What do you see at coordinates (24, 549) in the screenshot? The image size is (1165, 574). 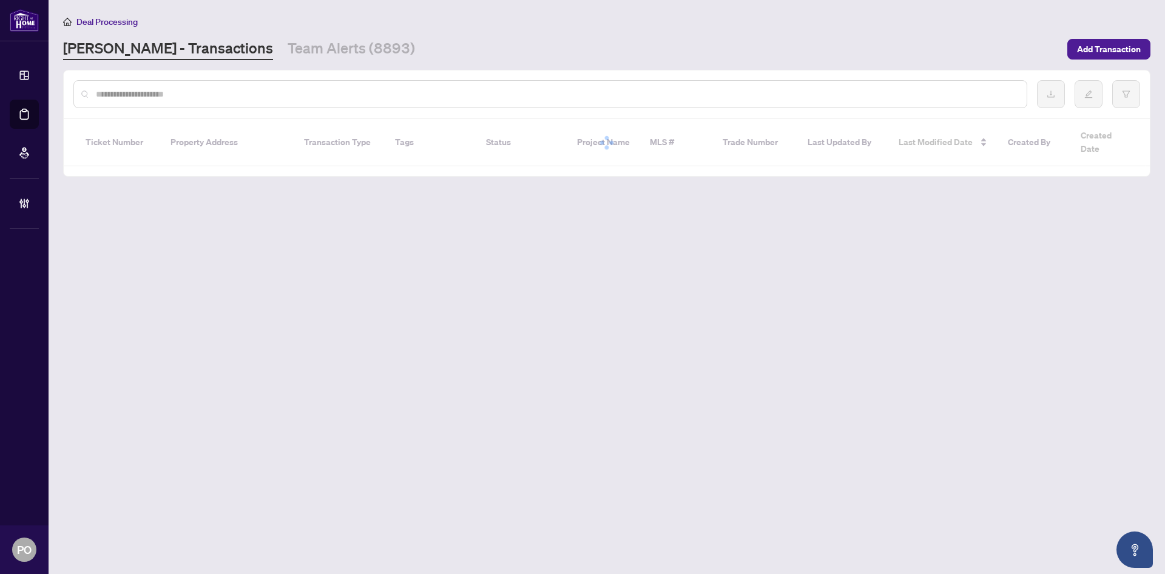 I see `span: PO` at bounding box center [24, 549].